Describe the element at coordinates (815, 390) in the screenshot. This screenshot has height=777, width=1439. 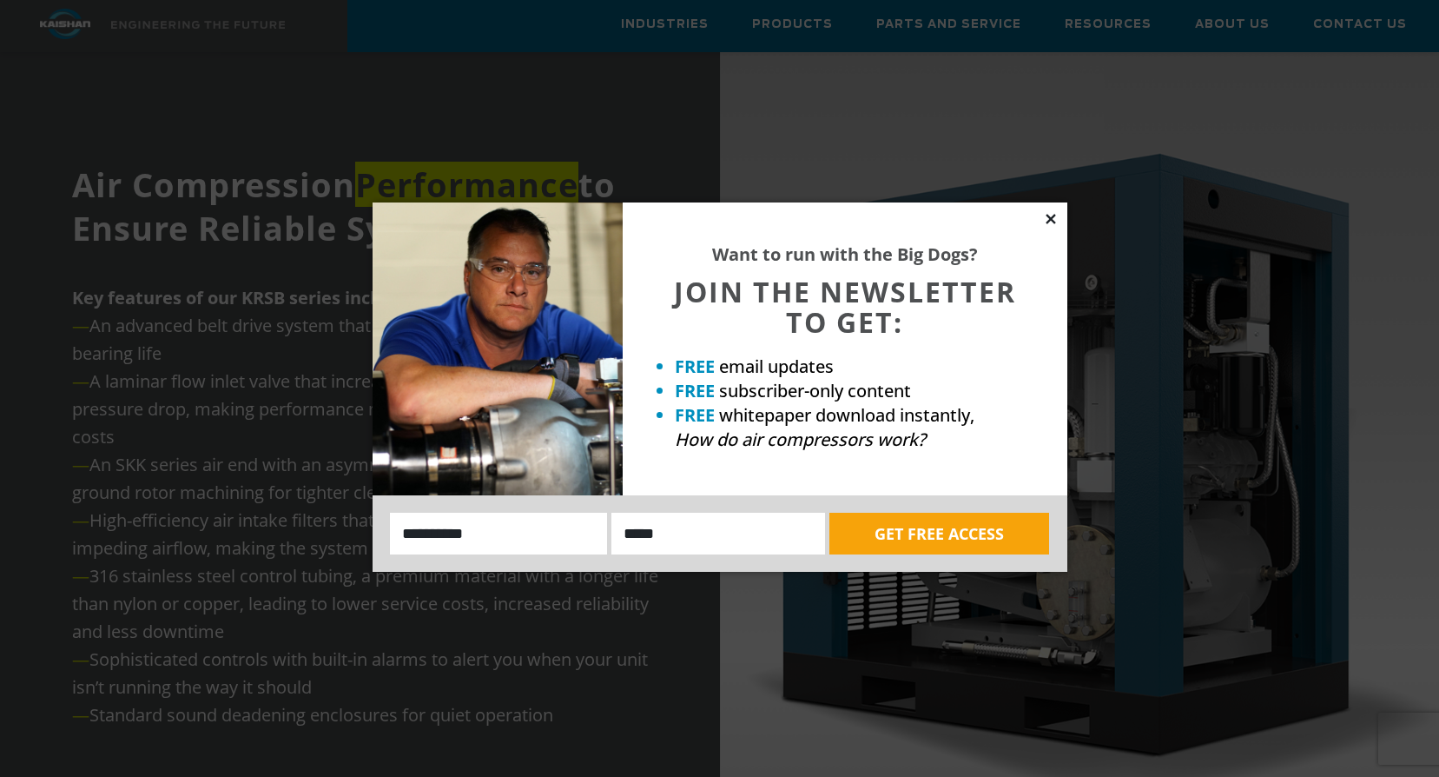
I see `span: subscriber-only content` at that location.